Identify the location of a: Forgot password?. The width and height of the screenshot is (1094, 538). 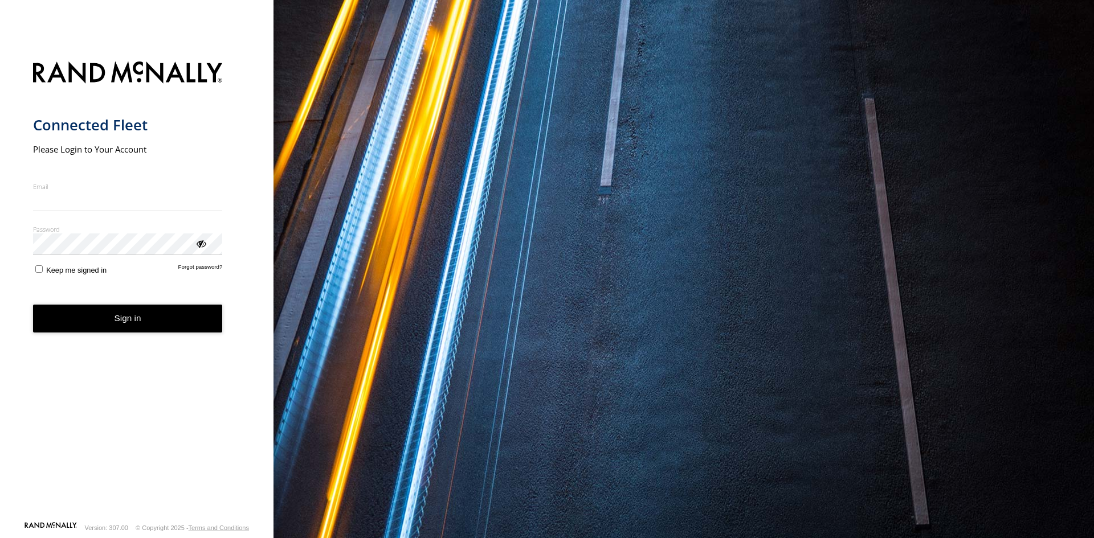
(201, 269).